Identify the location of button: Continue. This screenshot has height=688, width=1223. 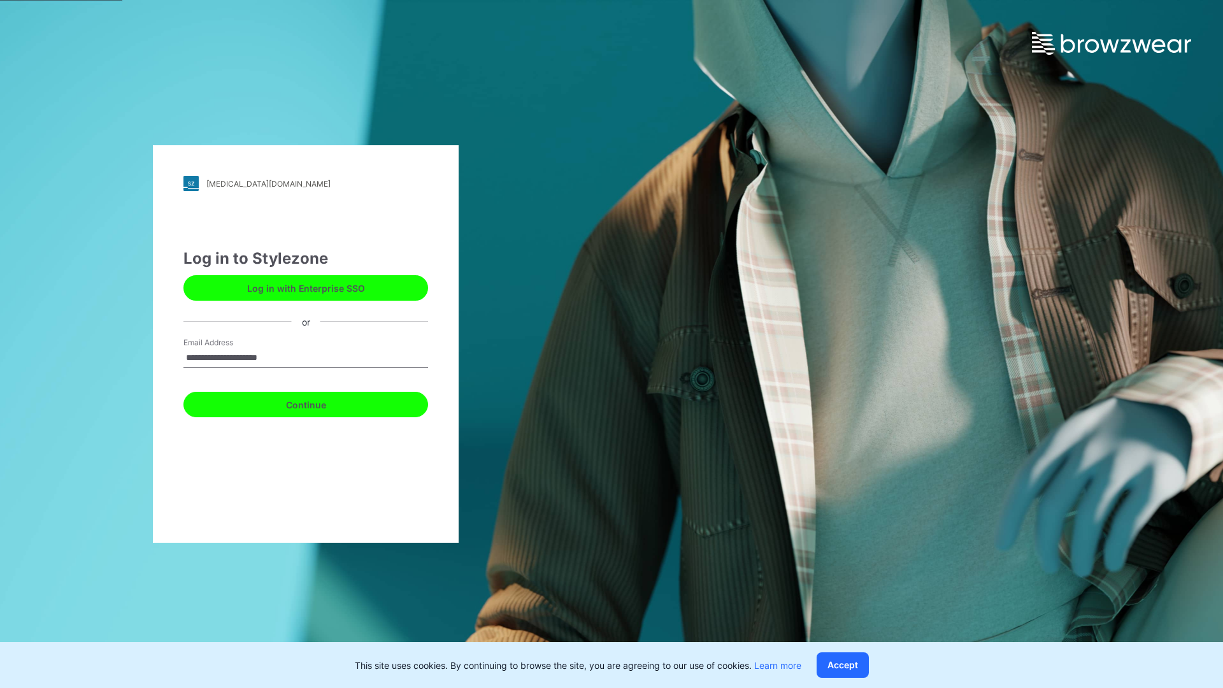
(306, 405).